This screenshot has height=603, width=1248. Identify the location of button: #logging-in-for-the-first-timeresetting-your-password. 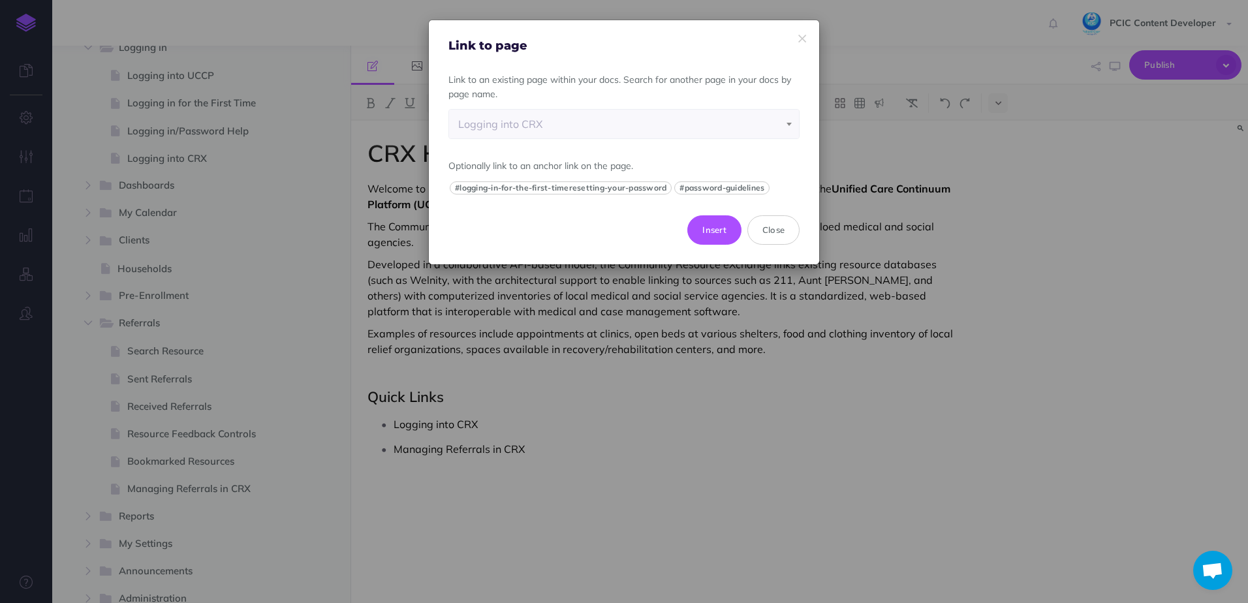
(561, 188).